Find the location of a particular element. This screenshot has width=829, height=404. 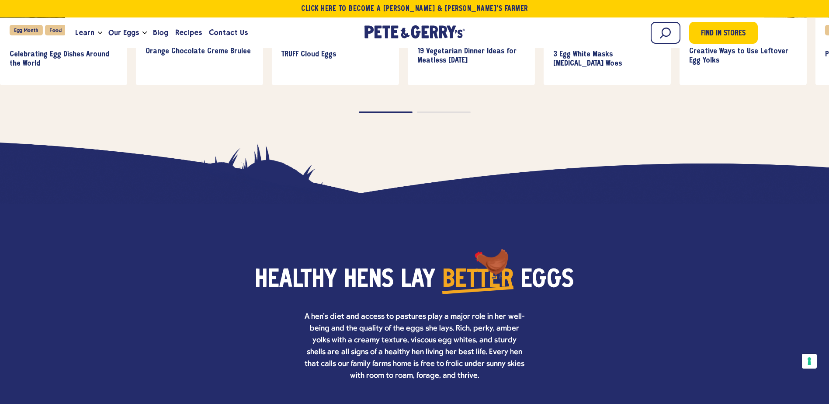

h3: Creative Ways to Use Leftover Egg Yolks is located at coordinates (743, 56).